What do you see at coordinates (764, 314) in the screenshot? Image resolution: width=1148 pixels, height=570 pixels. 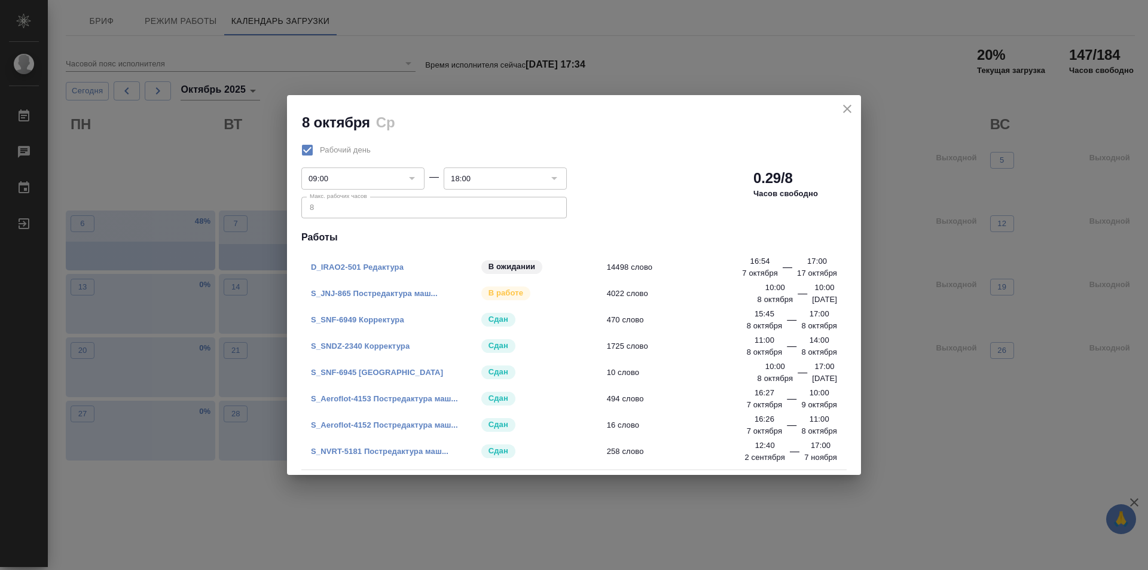 I see `p: 15:45` at bounding box center [764, 314].